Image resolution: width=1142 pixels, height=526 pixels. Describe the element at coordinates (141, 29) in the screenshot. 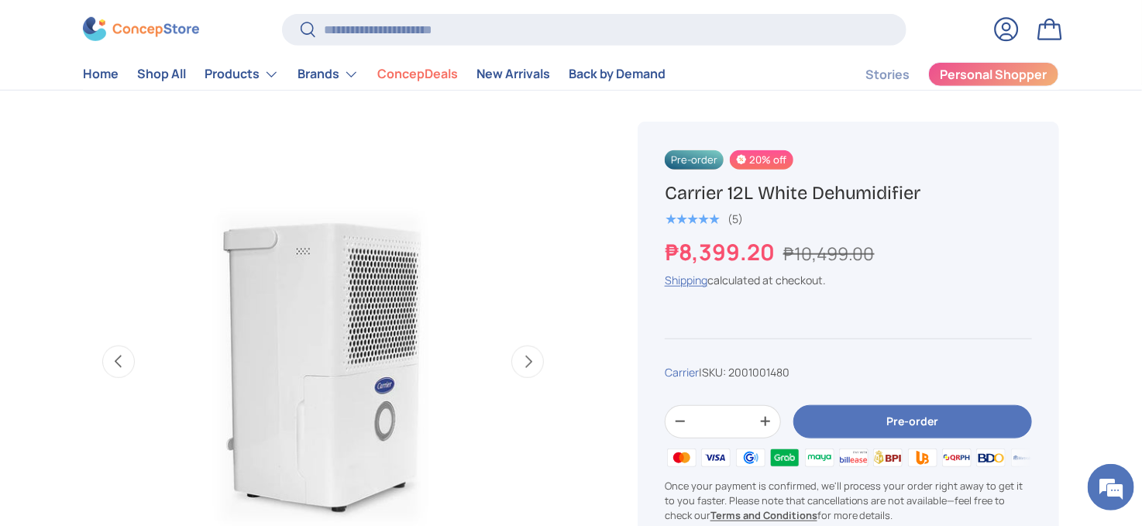

I see `img: ConcepStore` at that location.